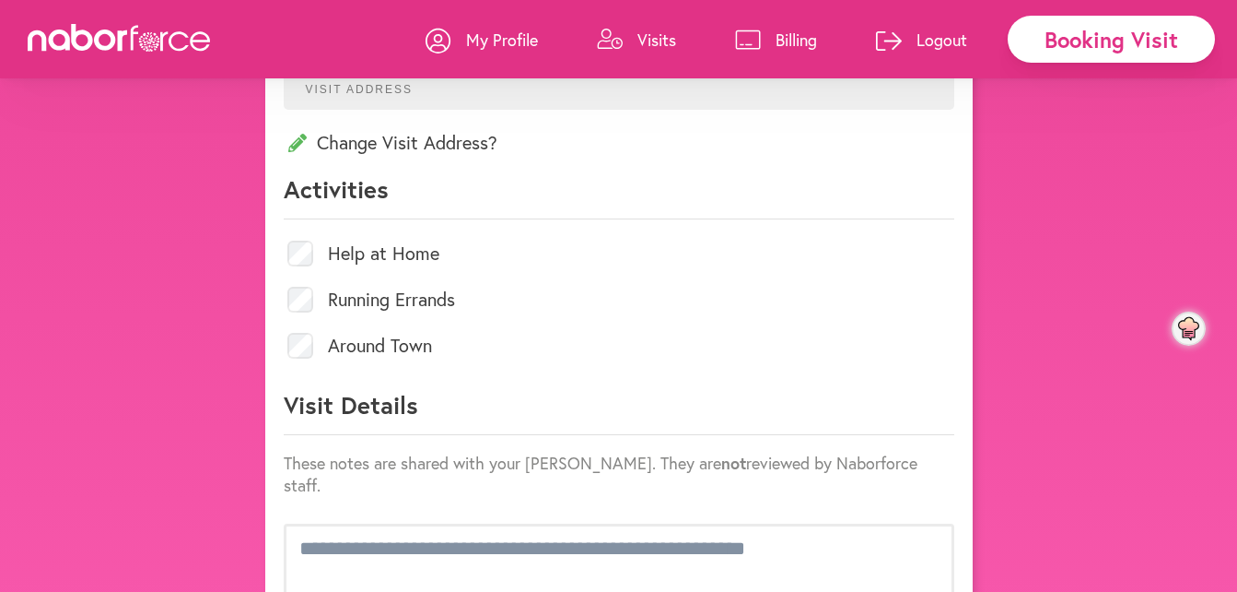 This screenshot has width=1237, height=592. What do you see at coordinates (380, 346) in the screenshot?
I see `label: Around Town` at bounding box center [380, 346].